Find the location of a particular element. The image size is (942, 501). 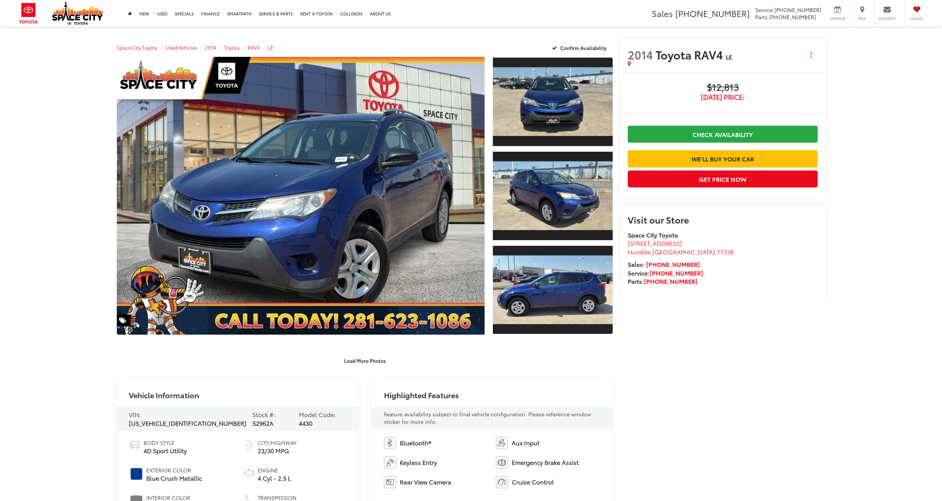

strong: Service: is located at coordinates (665, 273).